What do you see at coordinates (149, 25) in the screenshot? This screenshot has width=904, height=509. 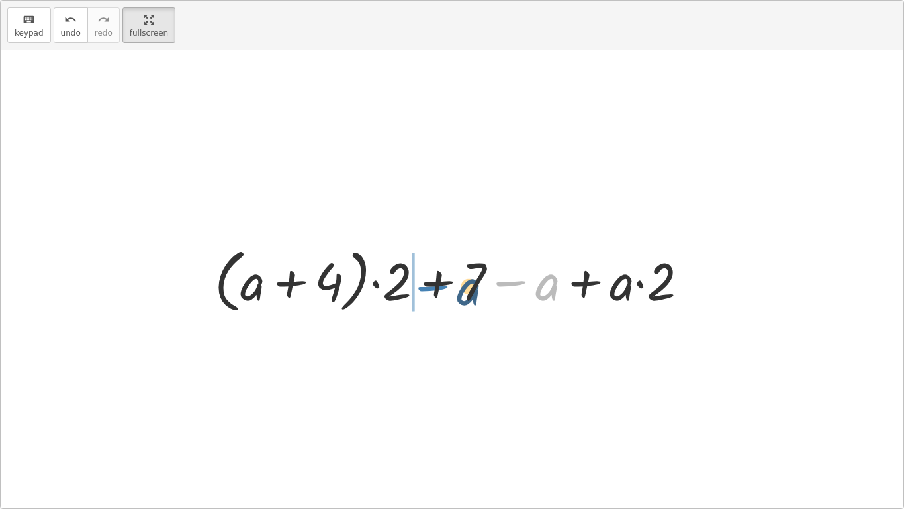 I see `button: fullscreen` at bounding box center [149, 25].